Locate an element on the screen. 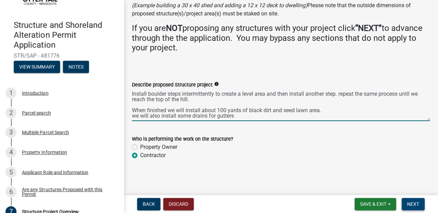 Image resolution: width=438 pixels, height=213 pixels. button: Save & Exit is located at coordinates (375, 204).